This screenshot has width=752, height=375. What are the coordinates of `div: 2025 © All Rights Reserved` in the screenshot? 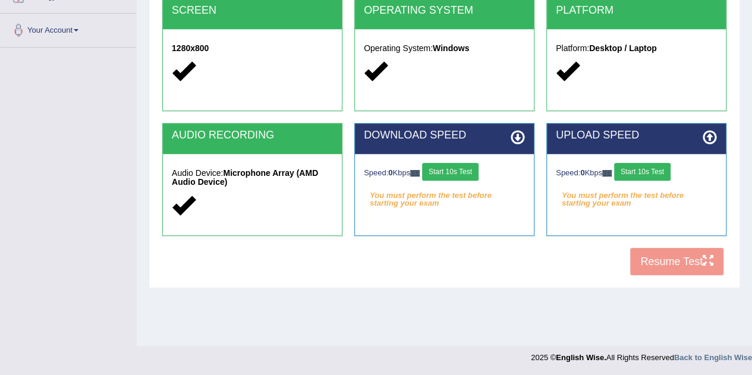 It's located at (642, 354).